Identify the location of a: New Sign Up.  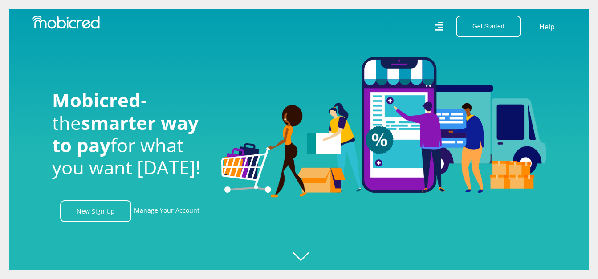
(96, 211).